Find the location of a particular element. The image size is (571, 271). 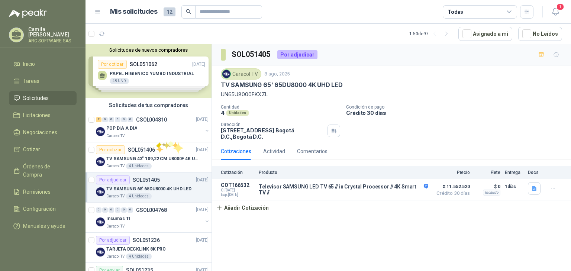

a: Manuales y ayuda is located at coordinates (43, 226).